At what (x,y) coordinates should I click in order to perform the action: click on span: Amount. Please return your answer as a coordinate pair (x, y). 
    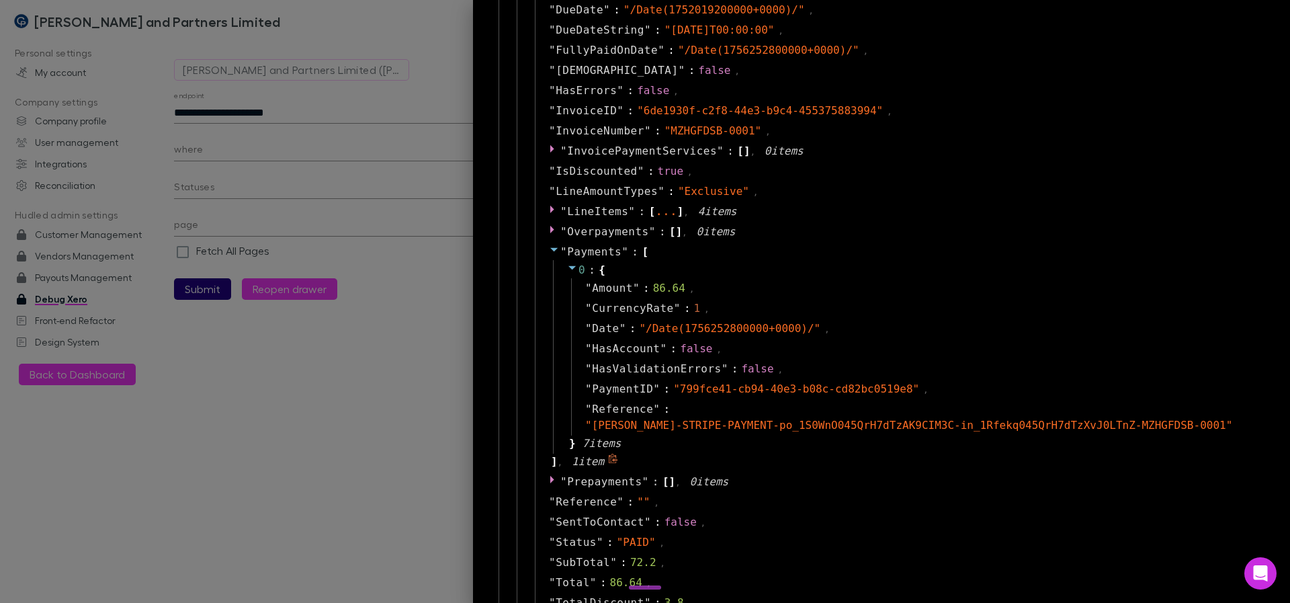
    Looking at the image, I should click on (612, 288).